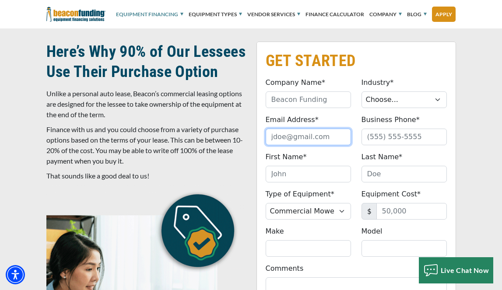 The image size is (502, 290). What do you see at coordinates (150, 14) in the screenshot?
I see `a: Equipment Financing` at bounding box center [150, 14].